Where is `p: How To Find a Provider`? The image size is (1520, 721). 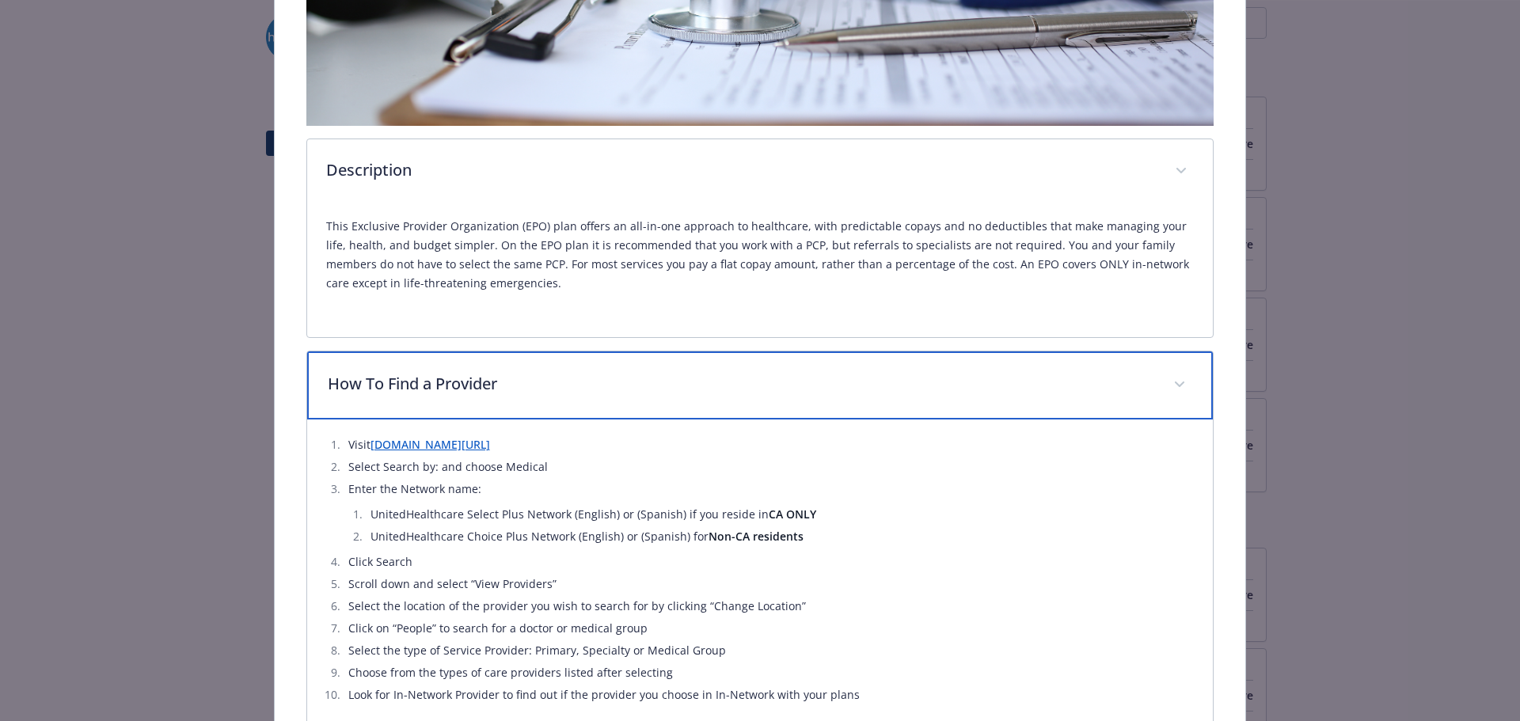
p: How To Find a Provider is located at coordinates (741, 384).